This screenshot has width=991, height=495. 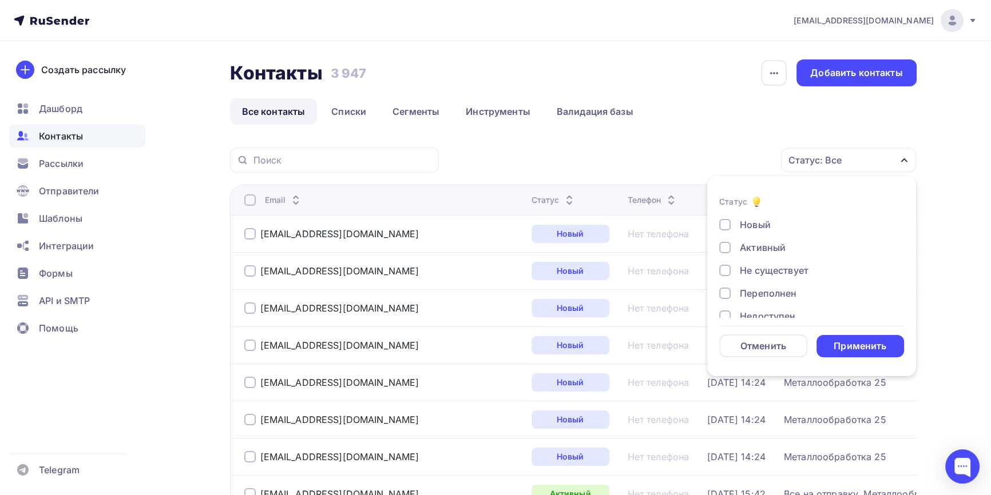 I want to click on span: Telegram, so click(x=59, y=470).